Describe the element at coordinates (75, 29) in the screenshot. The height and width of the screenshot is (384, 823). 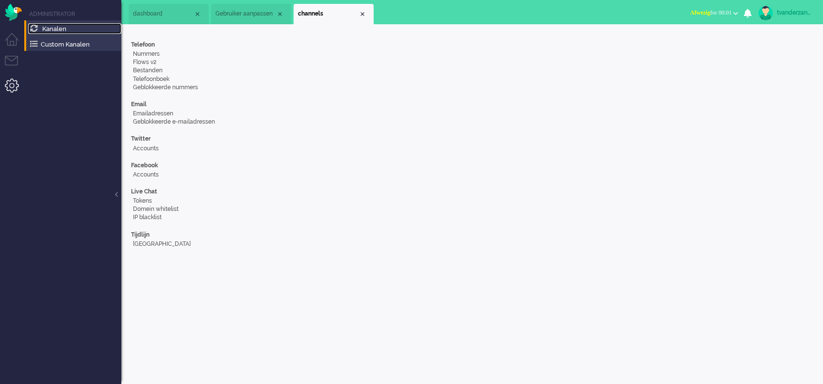
I see `a: Kanalen` at that location.